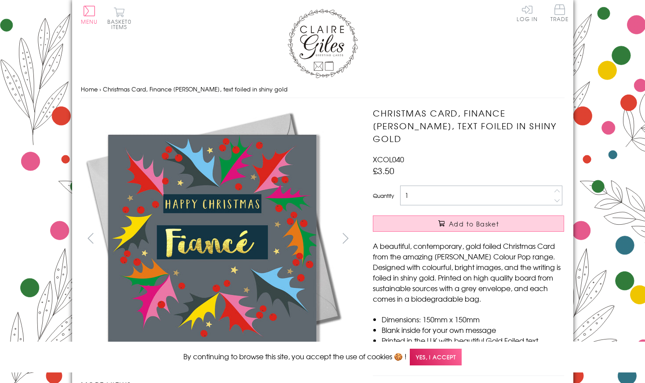 This screenshot has height=383, width=645. I want to click on span: Add to Basket, so click(474, 224).